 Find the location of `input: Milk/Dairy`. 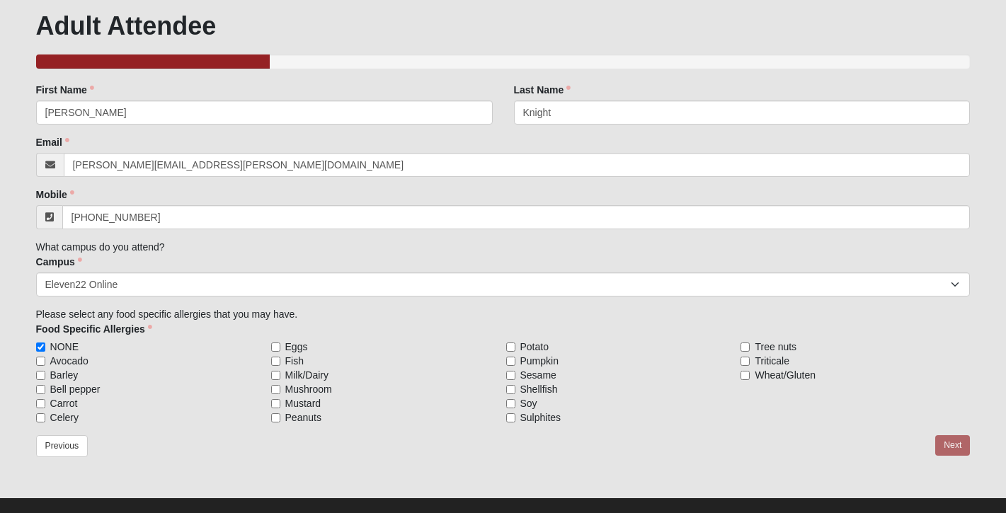

input: Milk/Dairy is located at coordinates (275, 375).